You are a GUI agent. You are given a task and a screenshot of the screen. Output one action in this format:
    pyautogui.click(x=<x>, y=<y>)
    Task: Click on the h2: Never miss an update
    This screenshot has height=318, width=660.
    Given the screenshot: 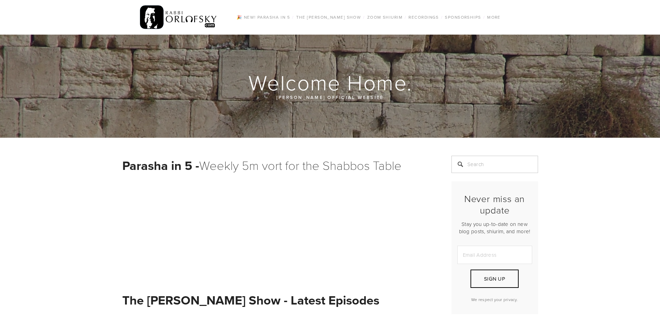 What is the action you would take?
    pyautogui.click(x=494, y=204)
    